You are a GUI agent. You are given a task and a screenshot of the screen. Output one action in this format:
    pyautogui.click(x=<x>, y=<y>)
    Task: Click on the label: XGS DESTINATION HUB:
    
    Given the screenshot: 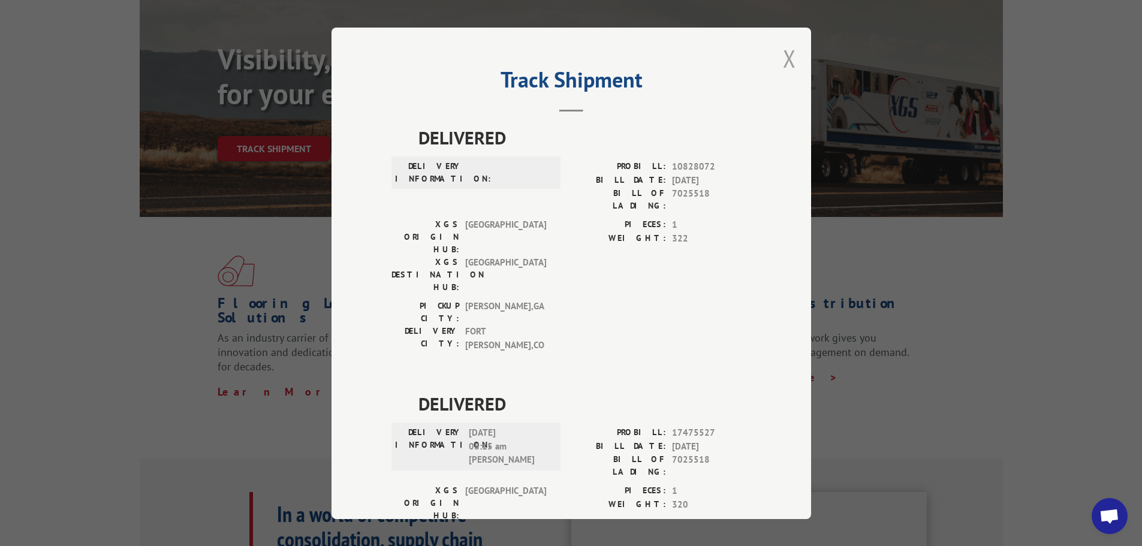 What is the action you would take?
    pyautogui.click(x=425, y=275)
    